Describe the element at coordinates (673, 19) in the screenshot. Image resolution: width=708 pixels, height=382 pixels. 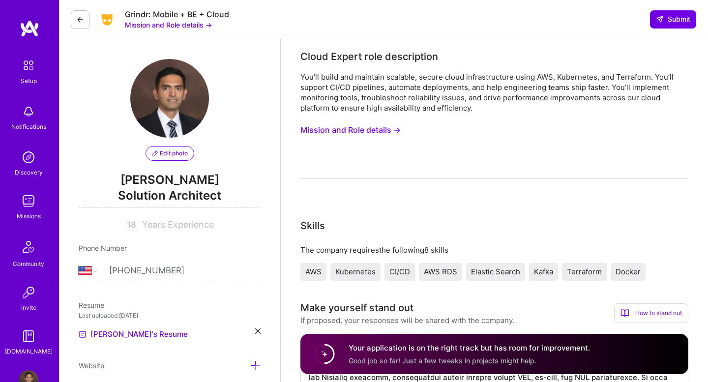
I see `button: Submit` at that location.